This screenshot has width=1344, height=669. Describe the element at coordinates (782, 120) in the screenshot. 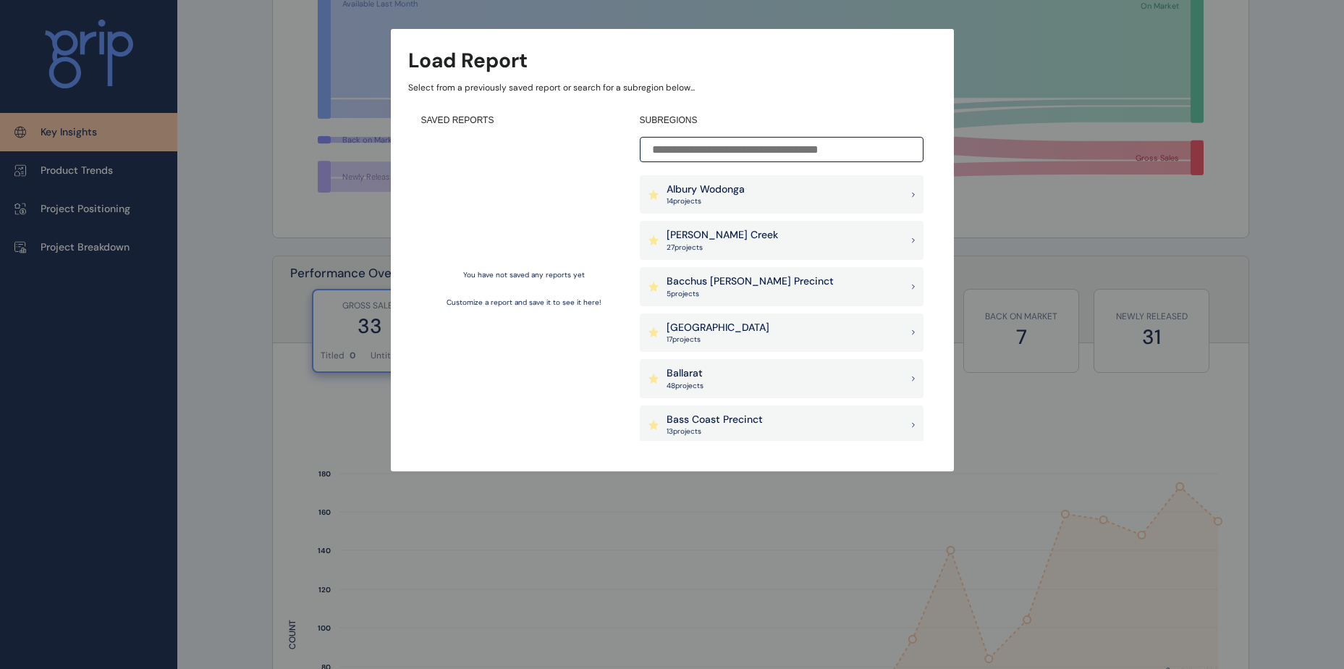

I see `h4: SUBREGIONS` at that location.